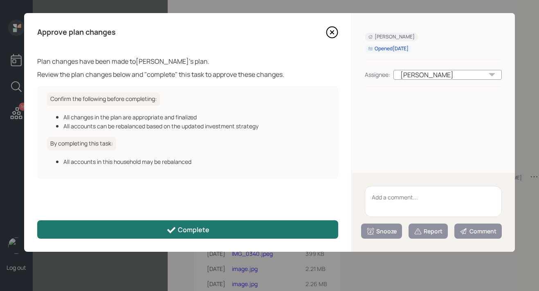  What do you see at coordinates (478, 231) in the screenshot?
I see `div: Comment` at bounding box center [478, 231].